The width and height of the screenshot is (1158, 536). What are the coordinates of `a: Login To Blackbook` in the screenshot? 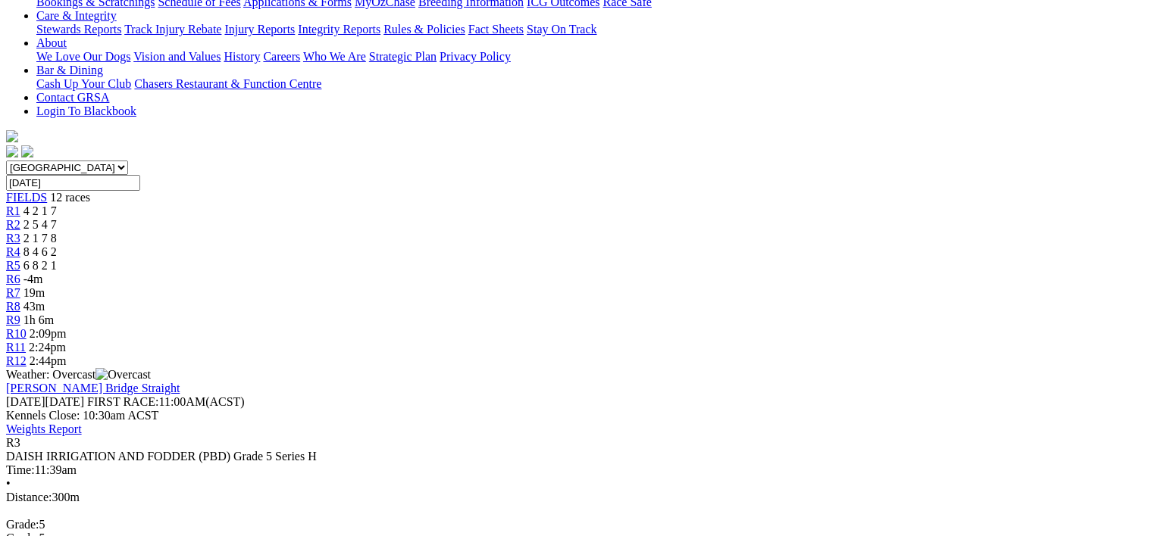 It's located at (86, 111).